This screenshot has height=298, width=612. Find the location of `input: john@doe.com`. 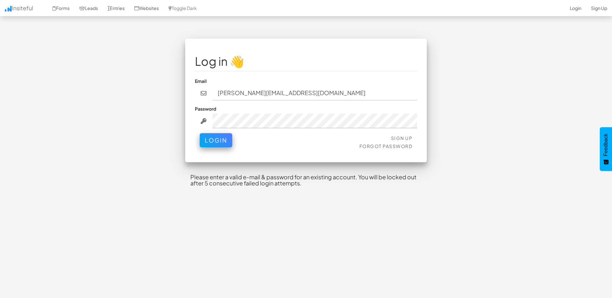

input: john@doe.com is located at coordinates (315, 93).